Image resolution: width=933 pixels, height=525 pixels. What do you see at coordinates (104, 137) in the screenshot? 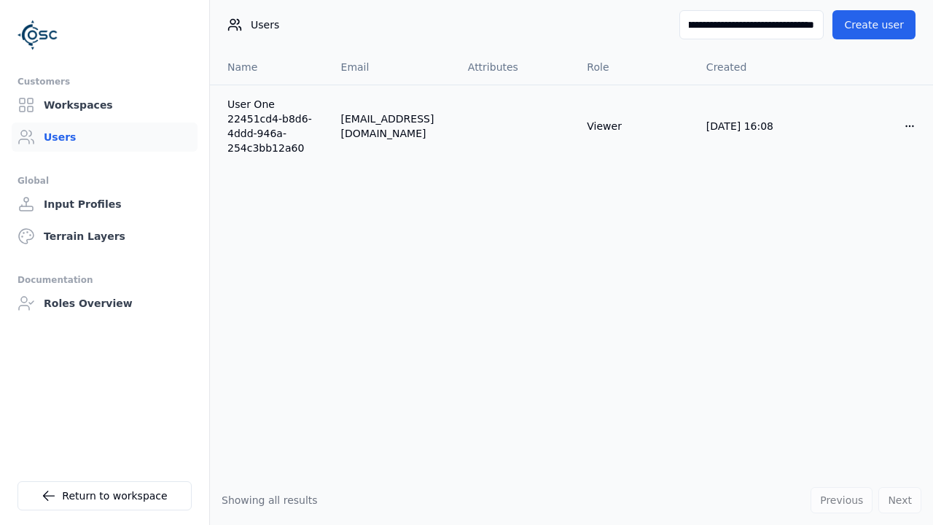
I see `a: Users` at bounding box center [104, 137].